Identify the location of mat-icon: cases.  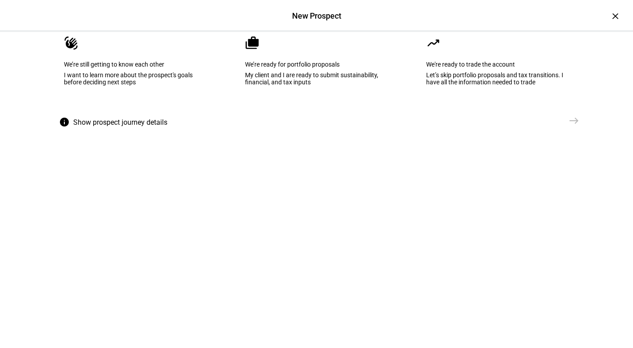
(252, 43).